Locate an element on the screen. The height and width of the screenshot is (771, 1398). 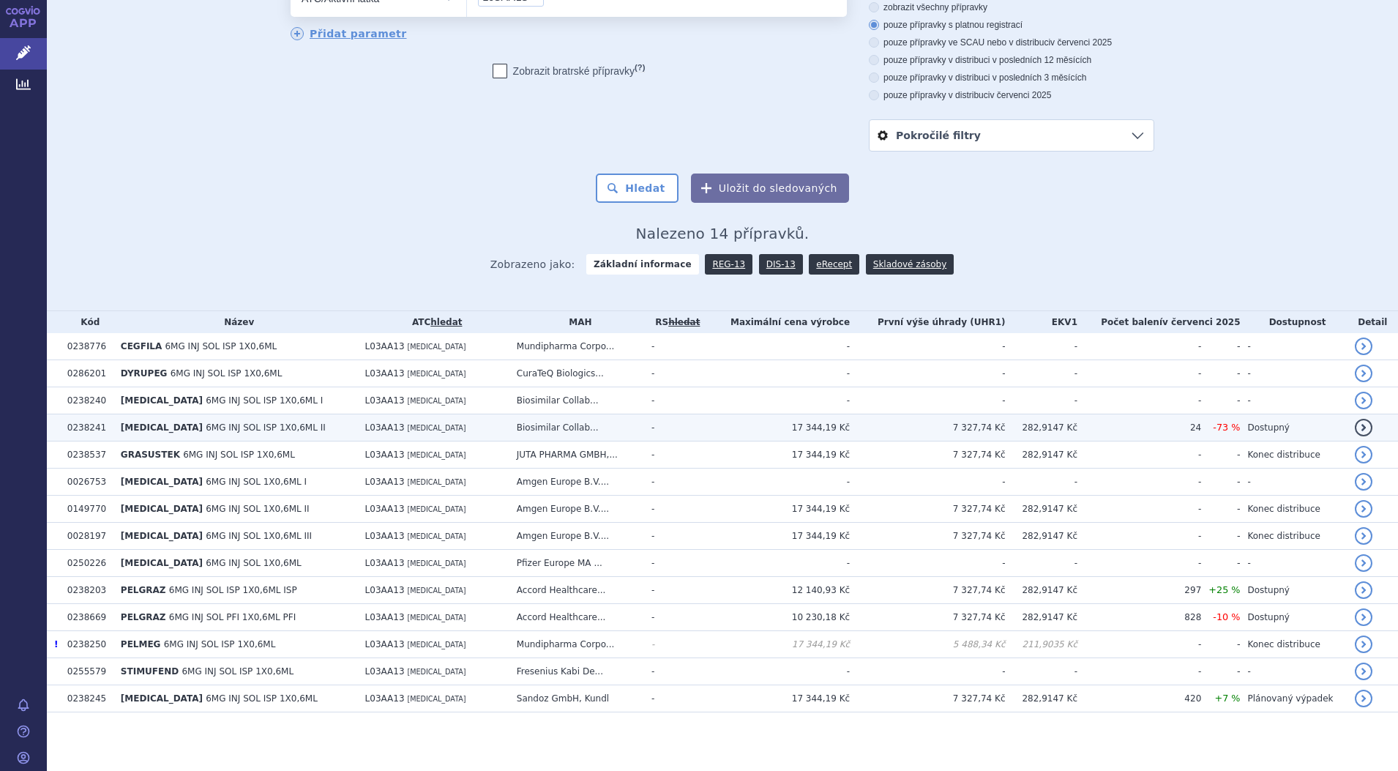
a: Přidat parametr is located at coordinates (348, 34).